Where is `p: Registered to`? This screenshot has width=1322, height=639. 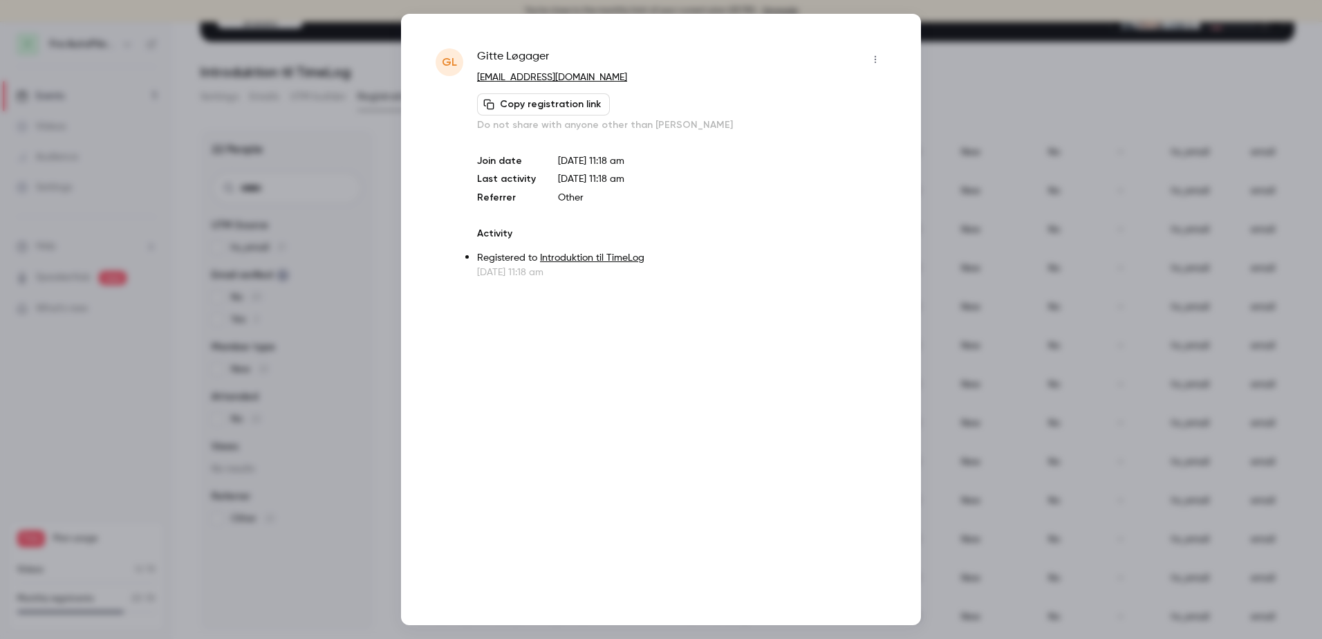 p: Registered to is located at coordinates (682, 258).